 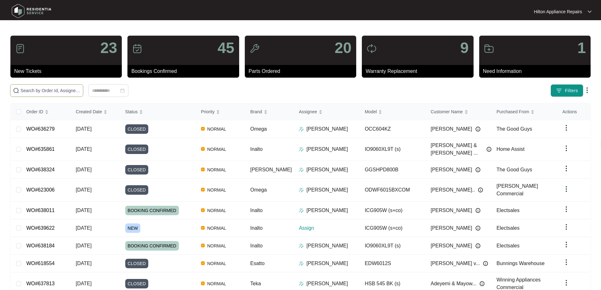 What do you see at coordinates (35, 112) in the screenshot?
I see `span: Order ID` at bounding box center [35, 112].